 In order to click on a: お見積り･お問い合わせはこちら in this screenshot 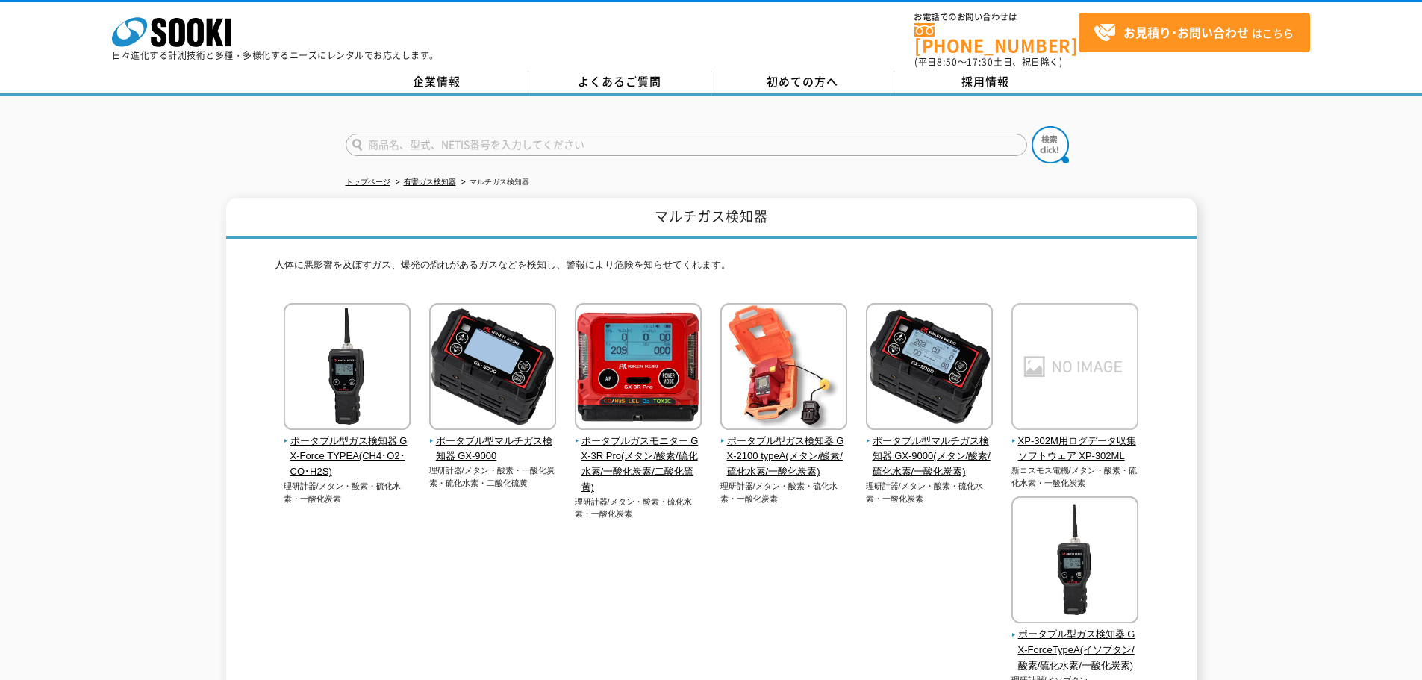, I will do `click(1194, 32)`.